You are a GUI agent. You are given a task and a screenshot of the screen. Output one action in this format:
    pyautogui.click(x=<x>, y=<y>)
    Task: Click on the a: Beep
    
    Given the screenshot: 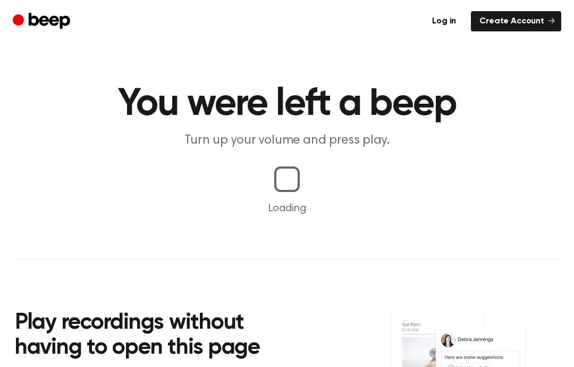 What is the action you would take?
    pyautogui.click(x=43, y=21)
    